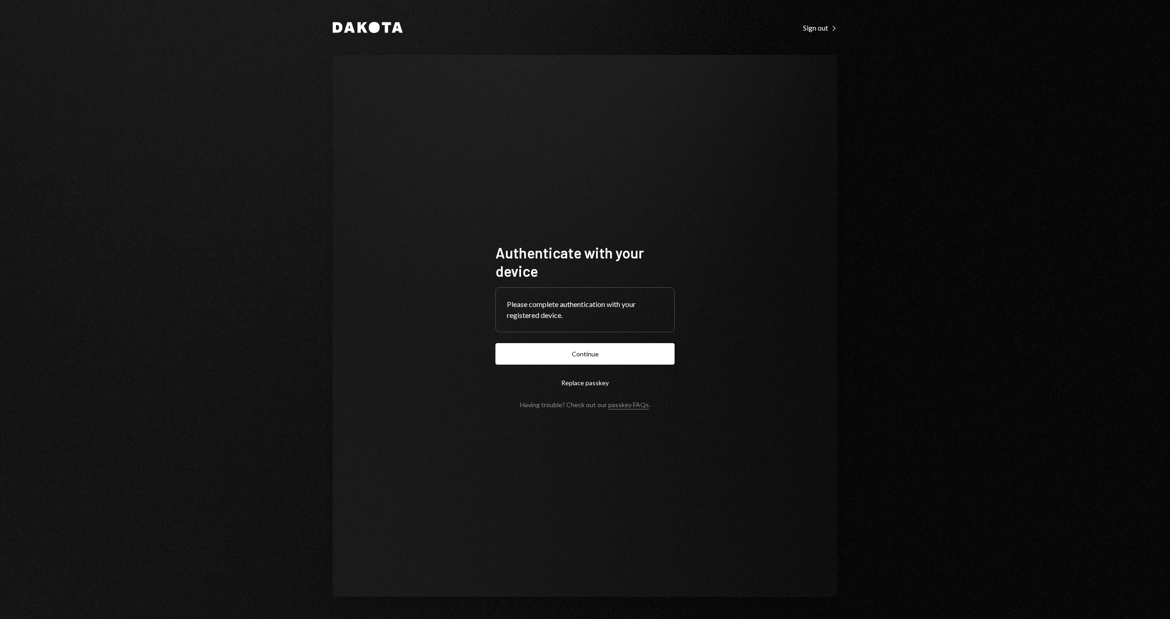 The image size is (1170, 619). I want to click on div: Having trouble? Check out our ., so click(585, 404).